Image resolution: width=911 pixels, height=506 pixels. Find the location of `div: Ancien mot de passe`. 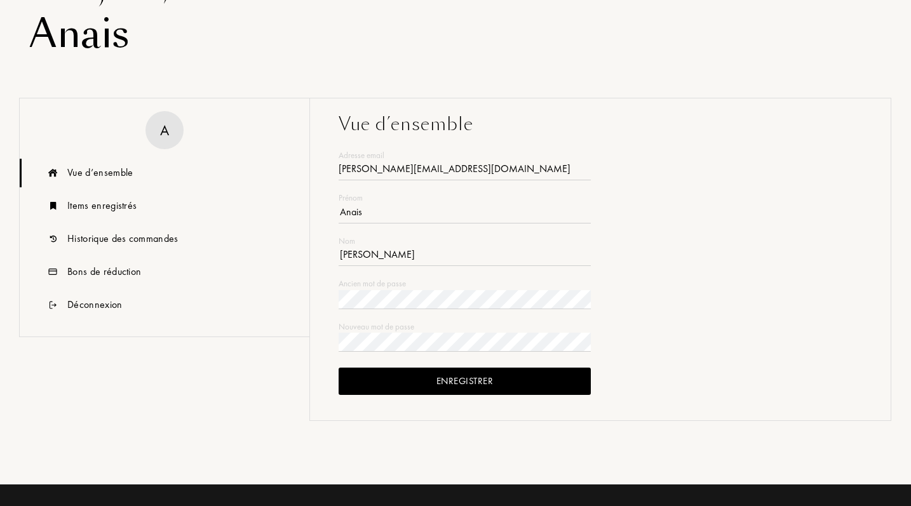

div: Ancien mot de passe is located at coordinates (464, 284).